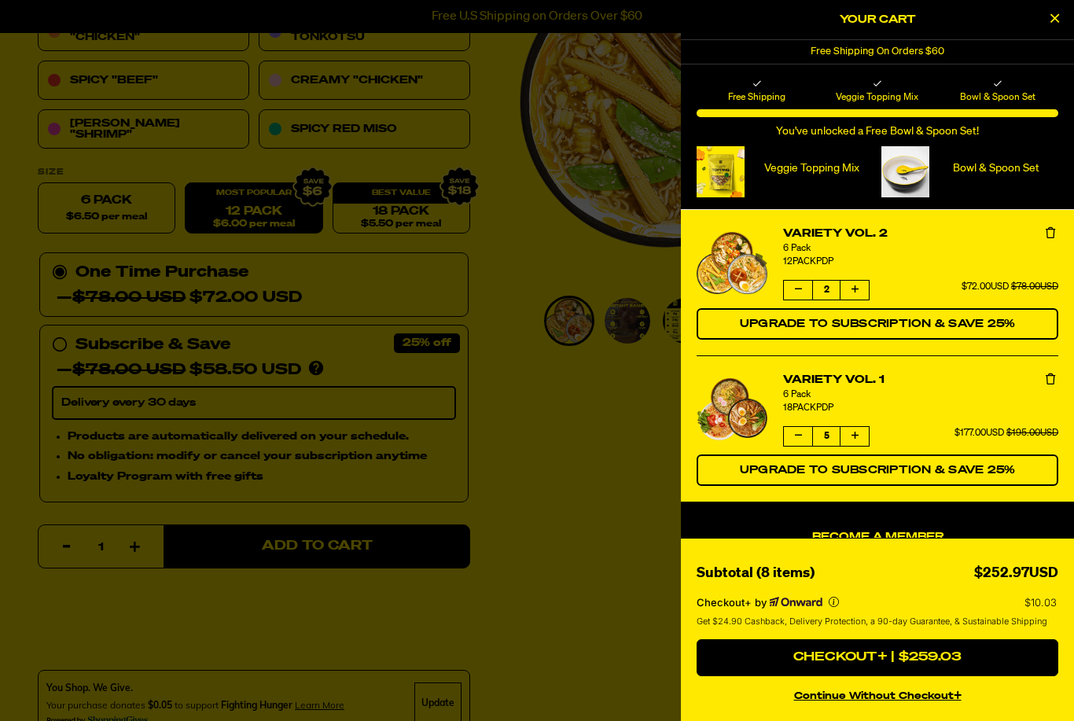 This screenshot has width=1074, height=721. Describe the element at coordinates (732, 409) in the screenshot. I see `img: Variety Vol. 1` at that location.